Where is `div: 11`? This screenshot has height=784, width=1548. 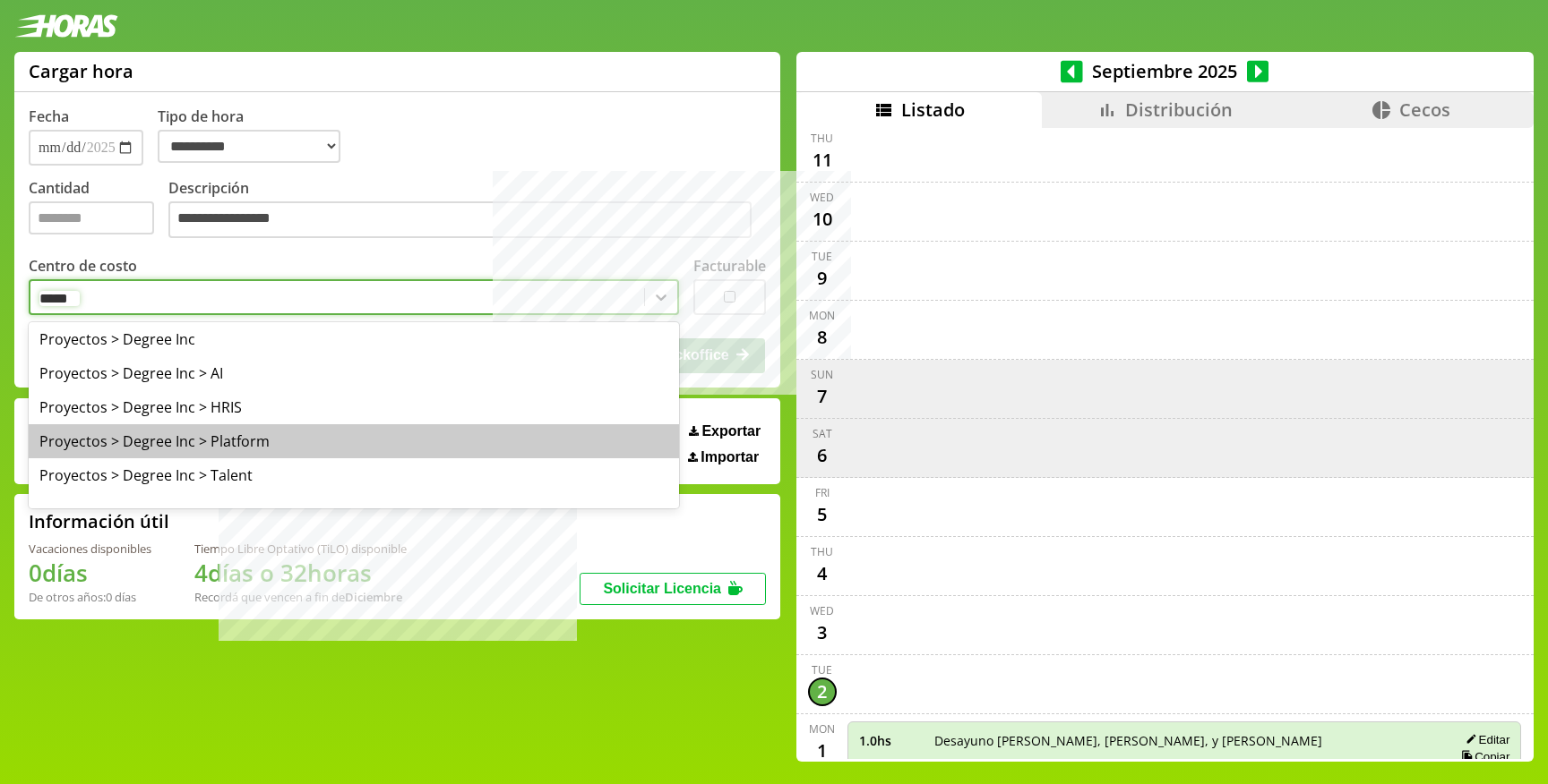 div: 11 is located at coordinates (823, 160).